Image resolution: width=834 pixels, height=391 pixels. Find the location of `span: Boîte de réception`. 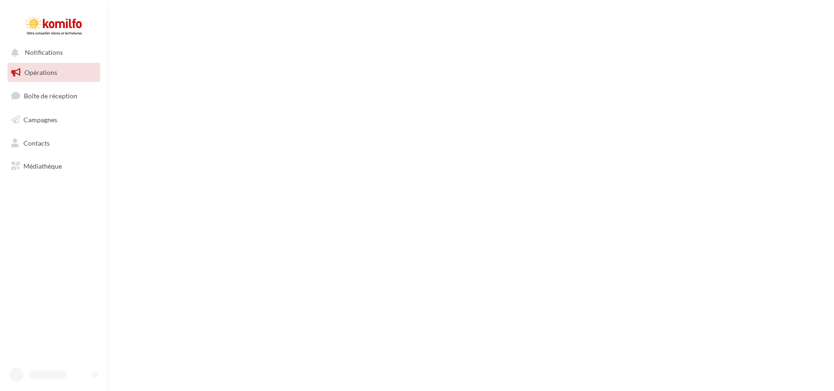

span: Boîte de réception is located at coordinates (51, 96).